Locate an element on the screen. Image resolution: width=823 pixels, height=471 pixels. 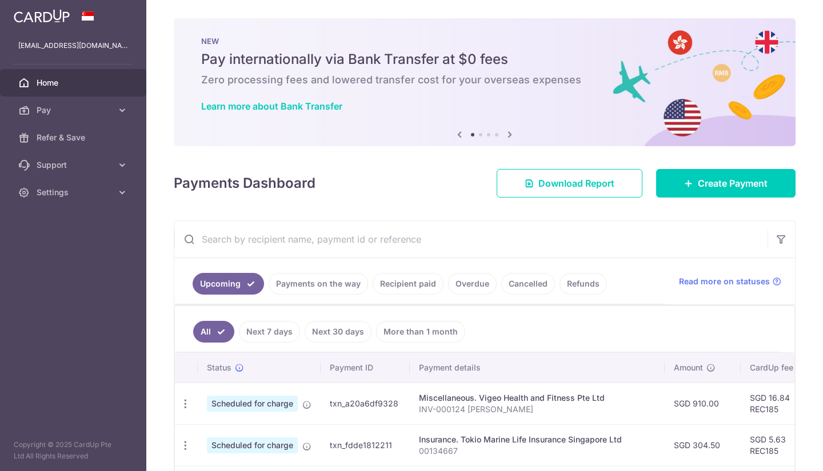
td: SGD 304.50 is located at coordinates (702, 445).